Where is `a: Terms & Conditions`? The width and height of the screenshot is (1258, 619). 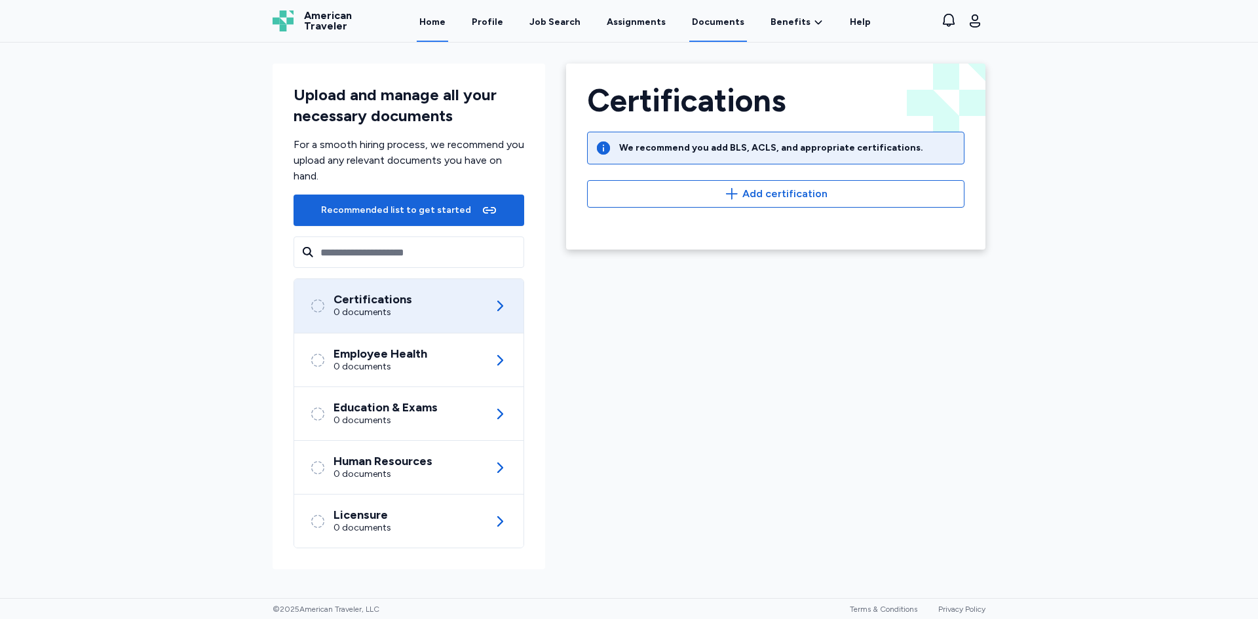
a: Terms & Conditions is located at coordinates (883, 609).